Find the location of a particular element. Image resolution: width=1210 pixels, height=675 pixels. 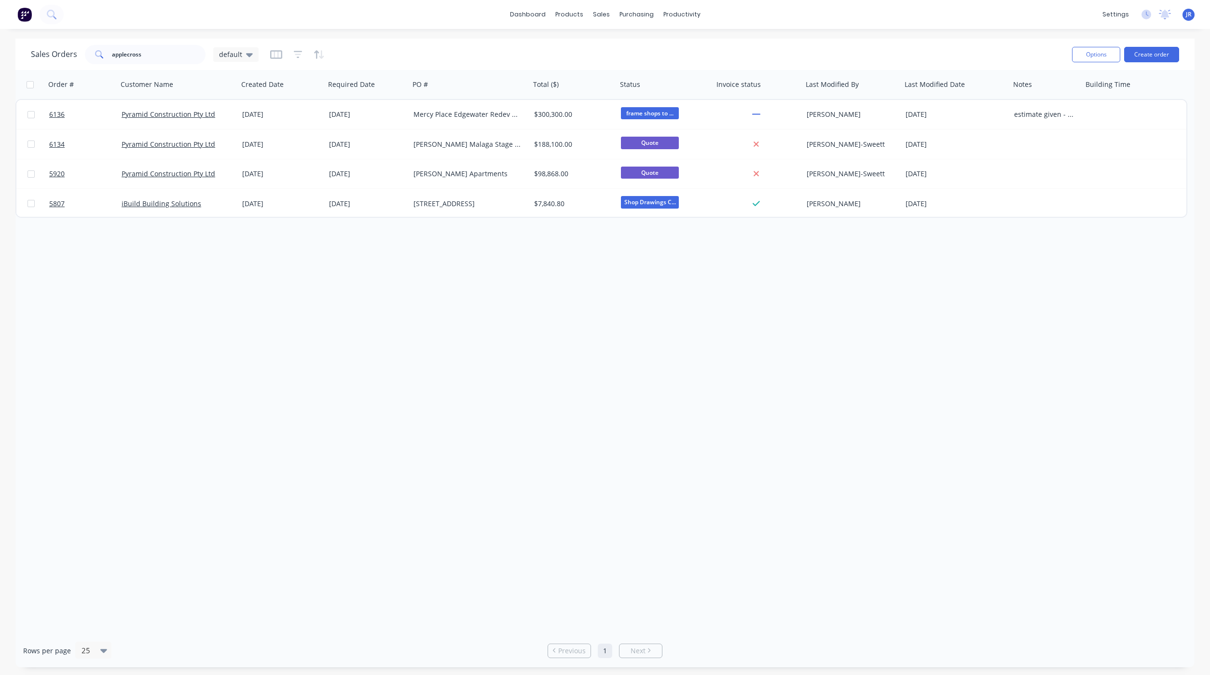

div: Customer Name is located at coordinates (147, 84).